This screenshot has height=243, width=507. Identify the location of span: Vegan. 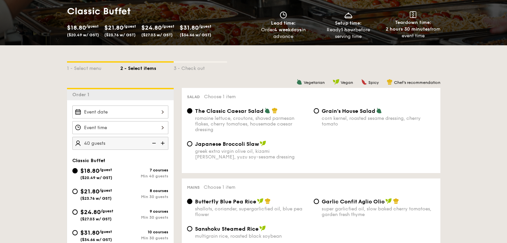
(347, 83).